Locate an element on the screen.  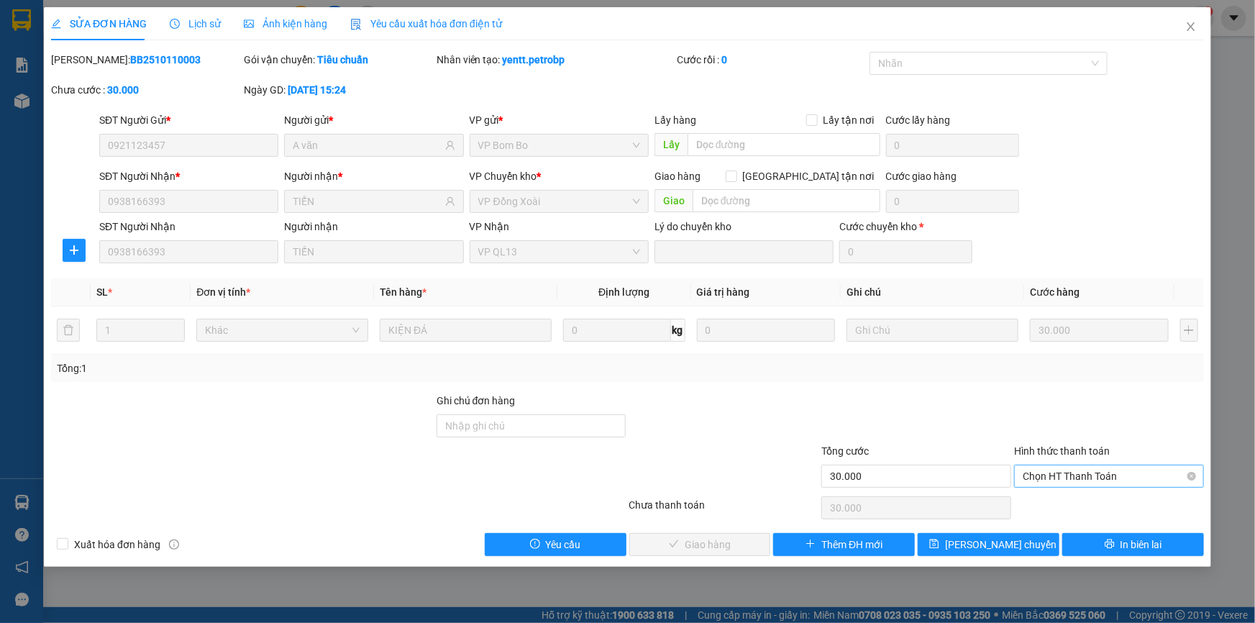
span: close is located at coordinates (1191, 27).